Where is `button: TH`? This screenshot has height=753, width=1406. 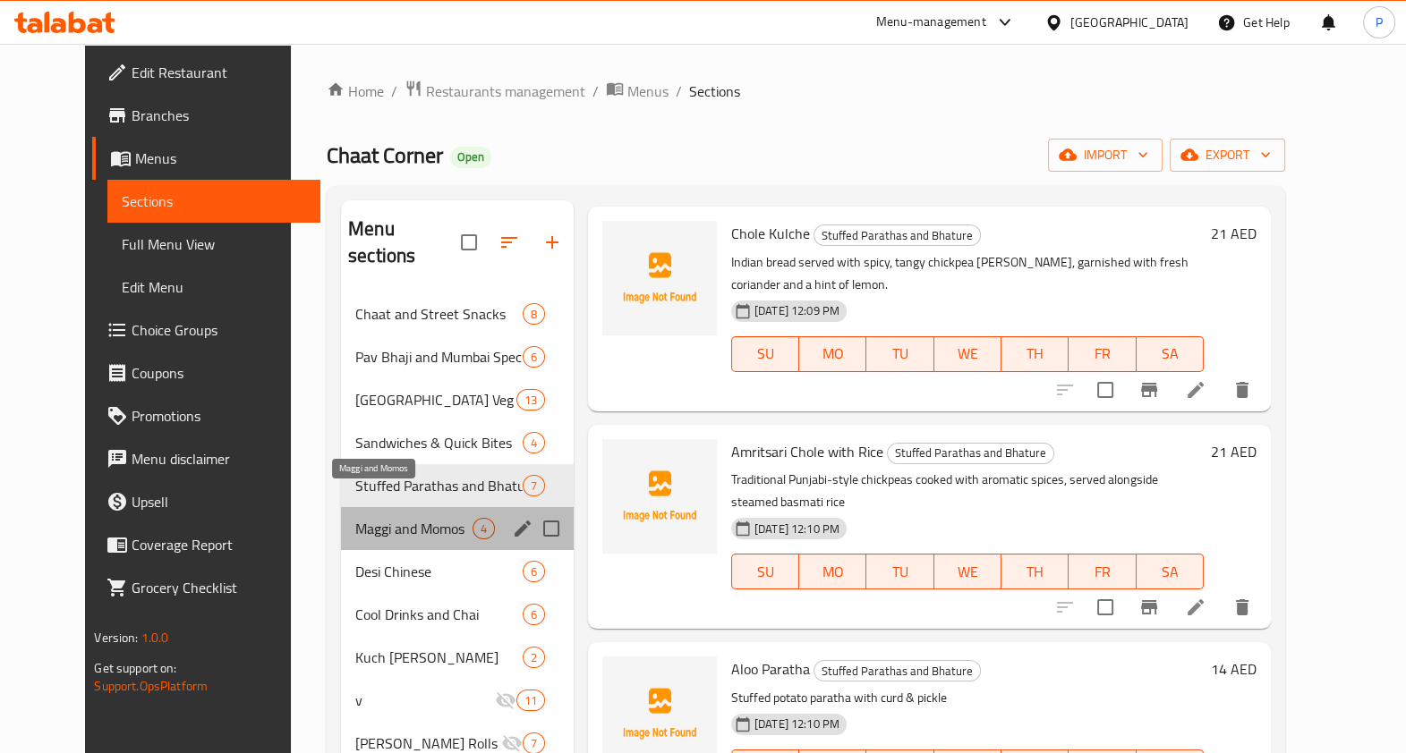 button: TH is located at coordinates (1034, 354).